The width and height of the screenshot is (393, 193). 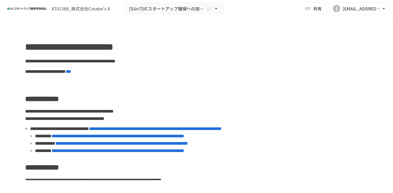 What do you see at coordinates (167, 9) in the screenshot?
I see `span: [SUv7]VCスタートアップ健保への加入申請手続き` at bounding box center [167, 9].